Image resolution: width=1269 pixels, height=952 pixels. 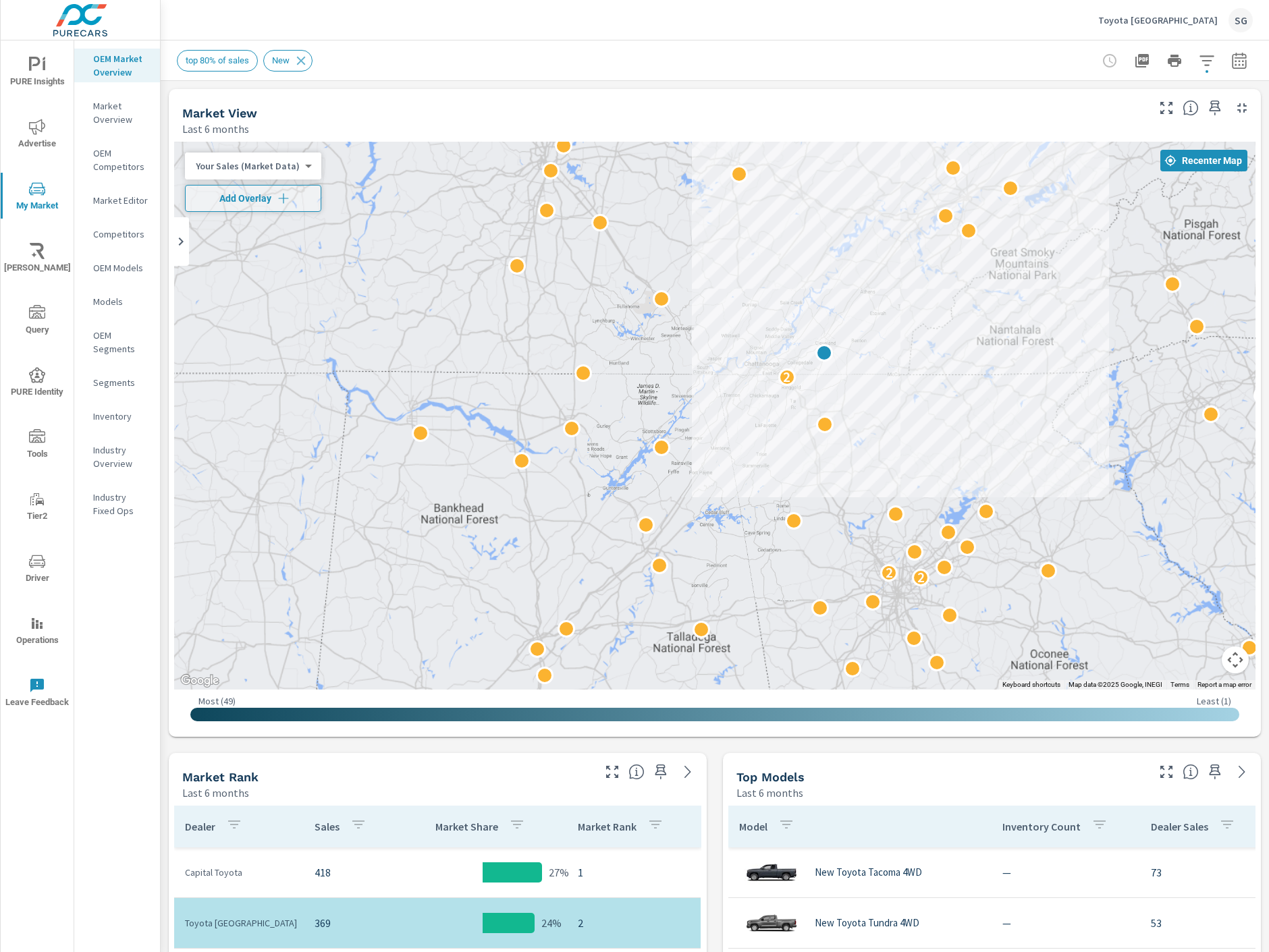 I want to click on p: Segments, so click(x=121, y=383).